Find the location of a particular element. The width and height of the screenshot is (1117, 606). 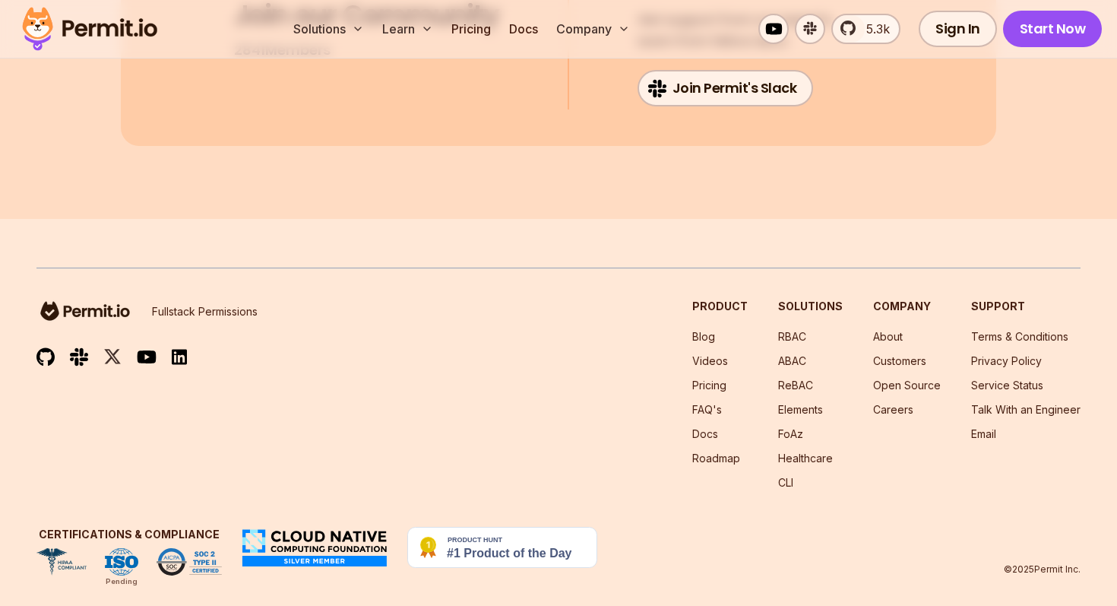

img: Permit.io - Never build permissions again | Product Hunt is located at coordinates (502, 547).